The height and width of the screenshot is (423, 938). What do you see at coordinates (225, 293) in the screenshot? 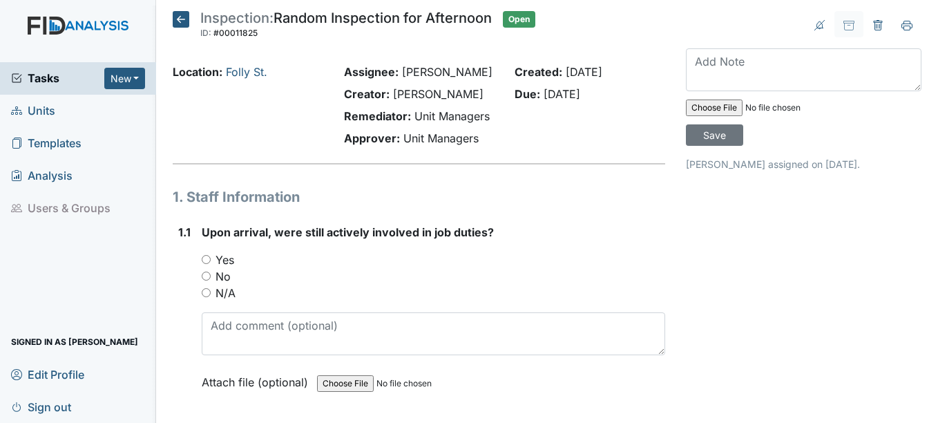
I see `label: N/A` at bounding box center [225, 293].